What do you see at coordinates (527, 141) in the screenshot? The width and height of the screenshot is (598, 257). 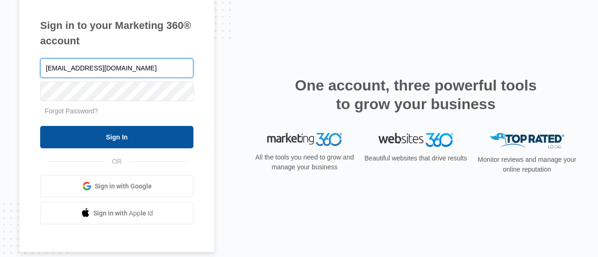 I see `img: Top Rated Local` at bounding box center [527, 141].